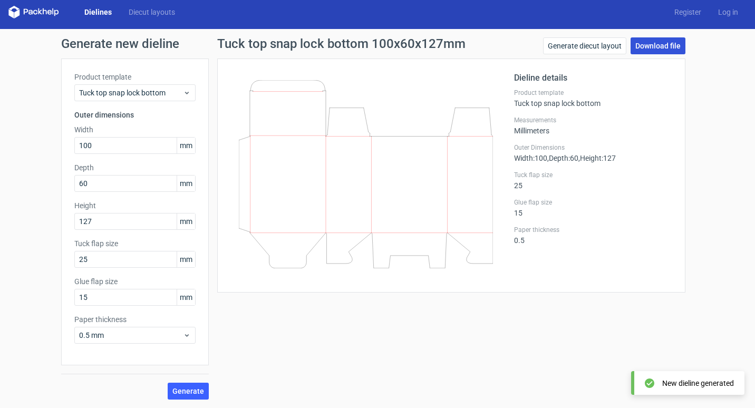 This screenshot has width=755, height=408. Describe the element at coordinates (593, 180) in the screenshot. I see `div: 25` at that location.